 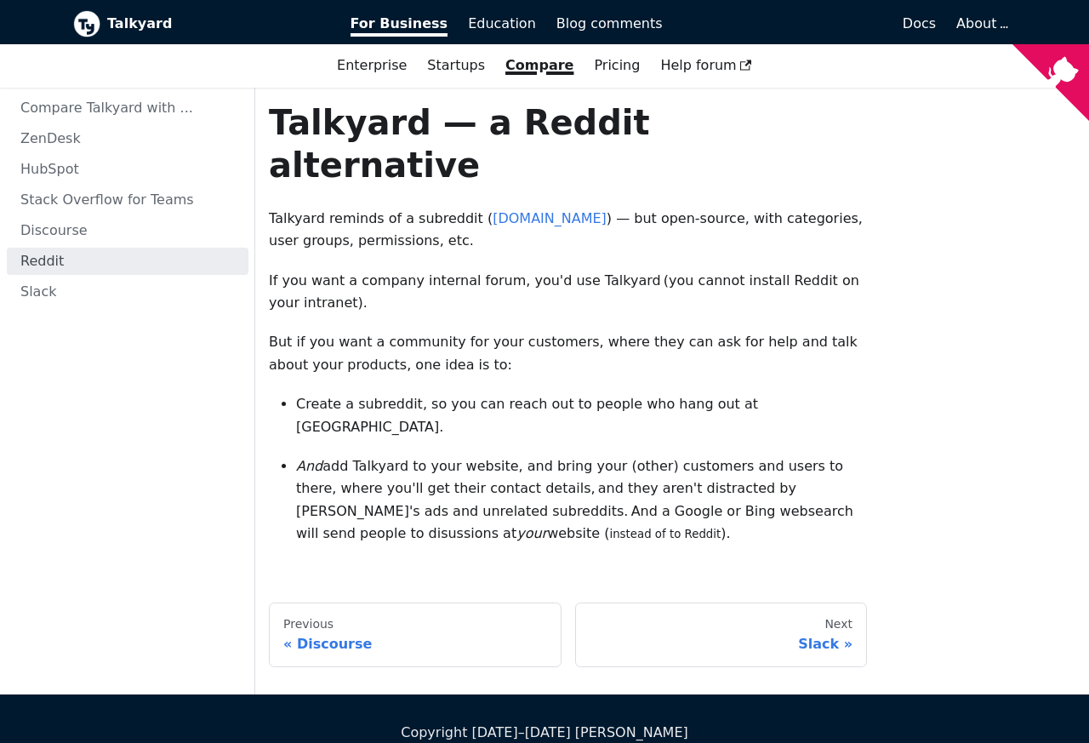 I want to click on a: Education, so click(x=502, y=24).